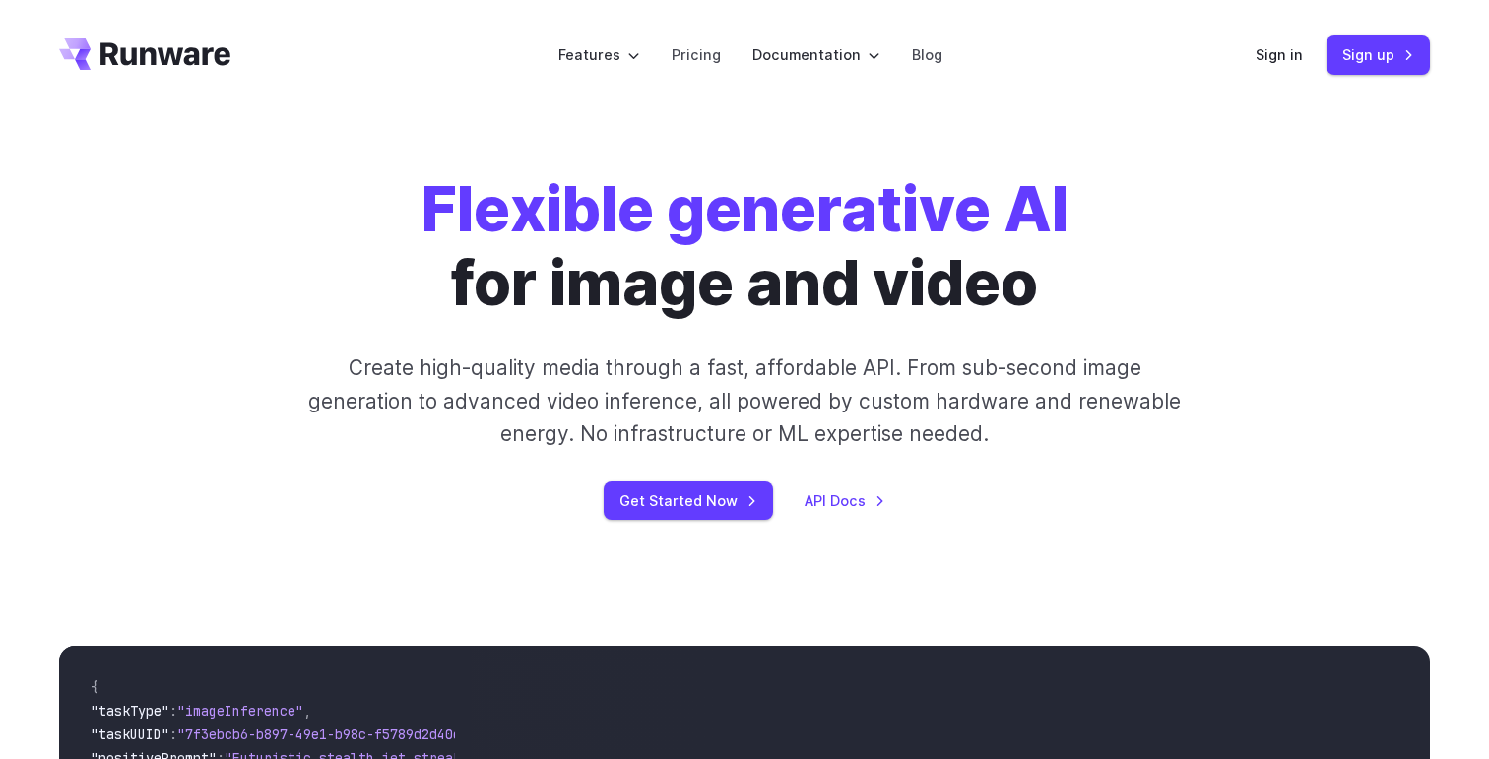 This screenshot has height=759, width=1489. Describe the element at coordinates (599, 54) in the screenshot. I see `label: Features` at that location.